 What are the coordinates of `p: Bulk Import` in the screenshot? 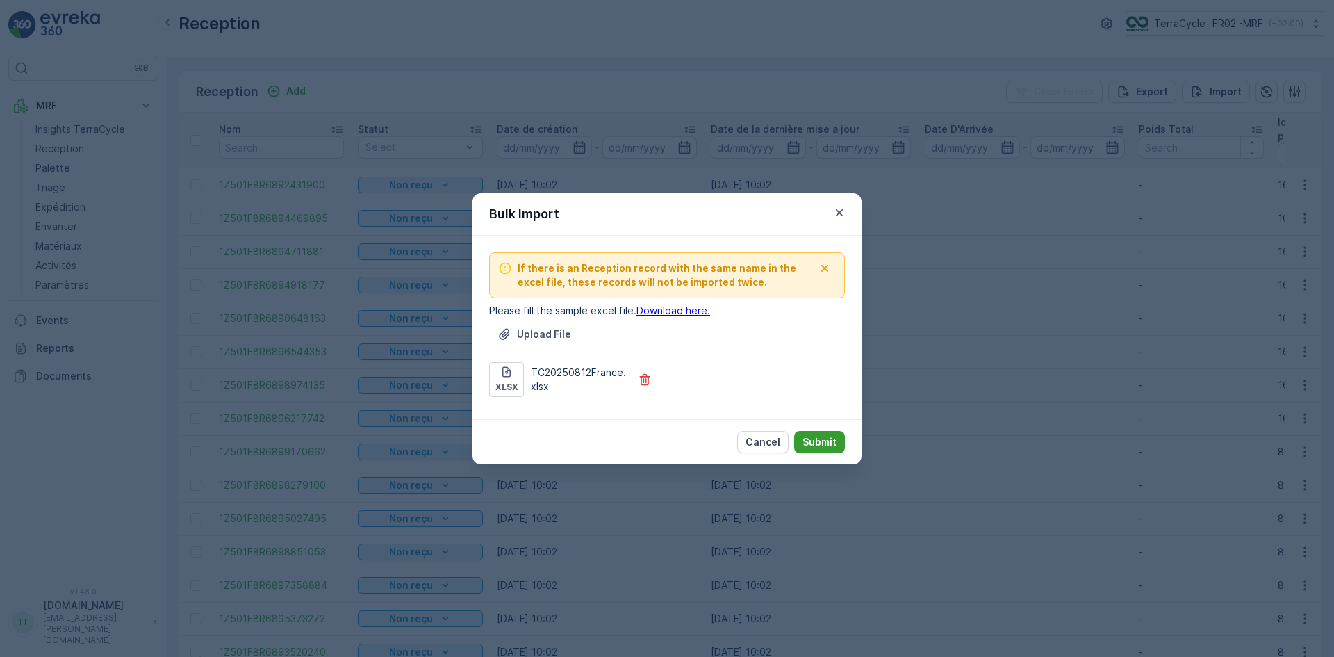 It's located at (524, 214).